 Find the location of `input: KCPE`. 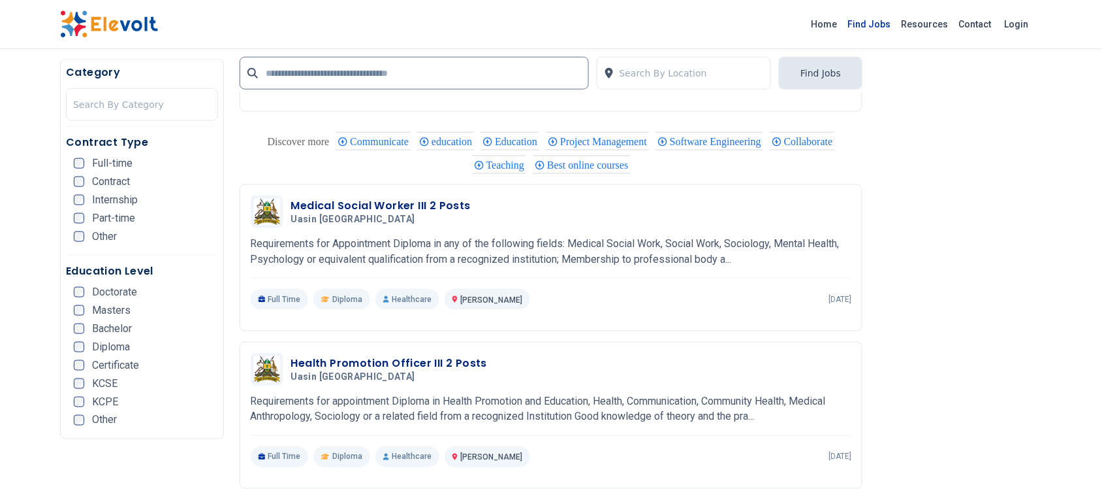

input: KCPE is located at coordinates (79, 402).